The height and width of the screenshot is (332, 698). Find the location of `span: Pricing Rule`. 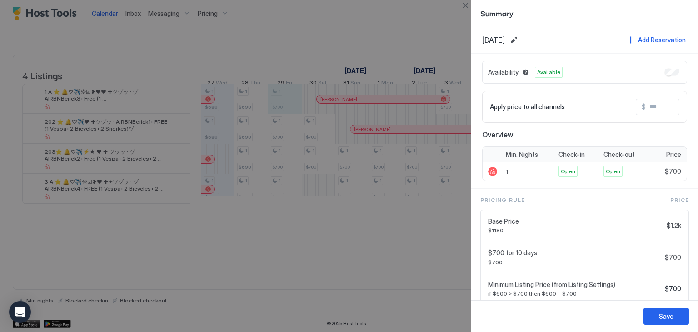

span: Pricing Rule is located at coordinates (503, 200).